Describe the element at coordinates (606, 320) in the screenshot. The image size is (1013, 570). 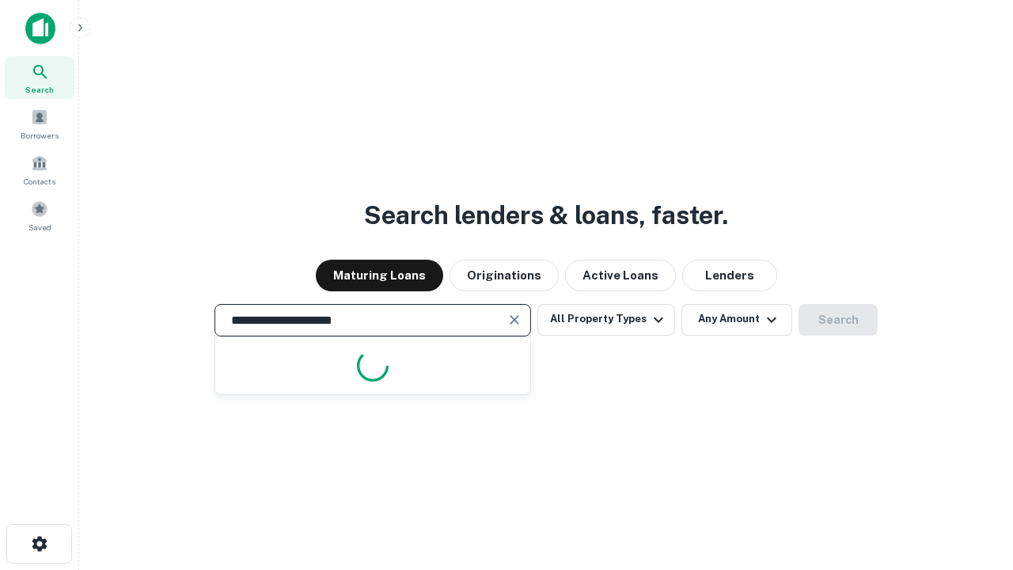
I see `button: All Property Types` at that location.